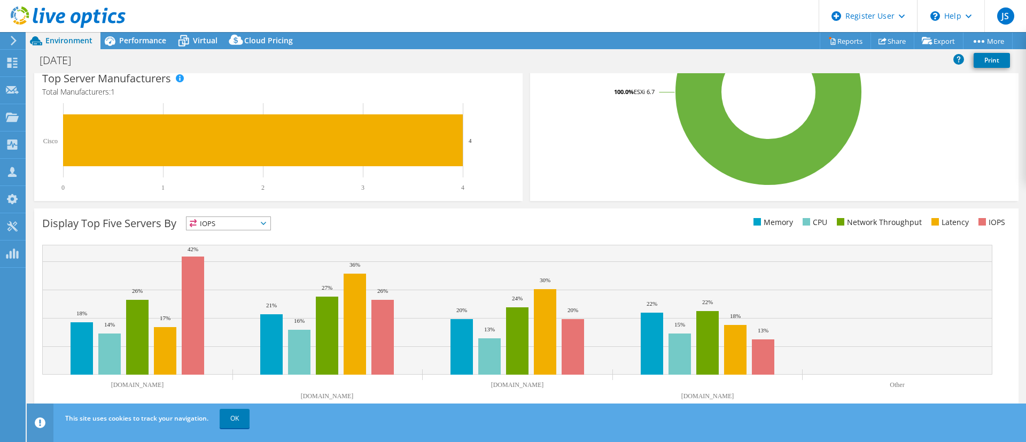 This screenshot has height=442, width=1026. I want to click on h4: Total Manufacturers:, so click(278, 92).